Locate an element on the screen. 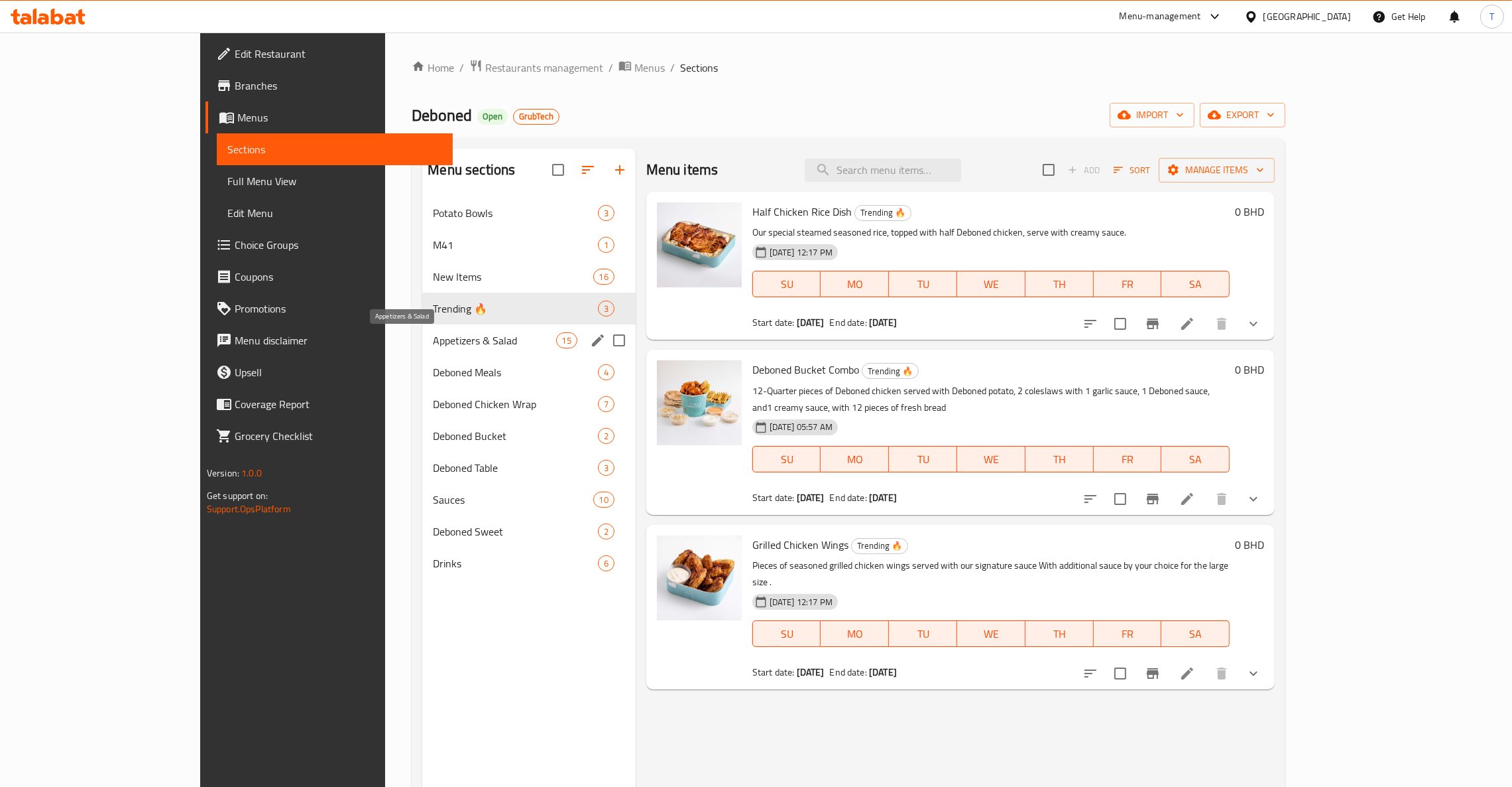 This screenshot has height=787, width=1512. span: Coverage Report is located at coordinates (338, 403).